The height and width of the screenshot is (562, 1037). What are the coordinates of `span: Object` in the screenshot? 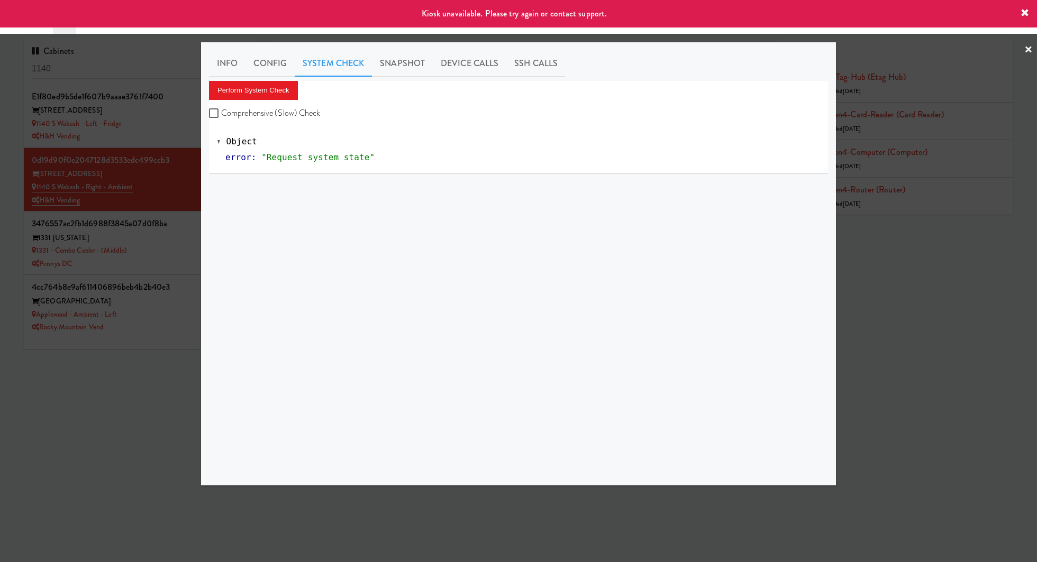 It's located at (242, 141).